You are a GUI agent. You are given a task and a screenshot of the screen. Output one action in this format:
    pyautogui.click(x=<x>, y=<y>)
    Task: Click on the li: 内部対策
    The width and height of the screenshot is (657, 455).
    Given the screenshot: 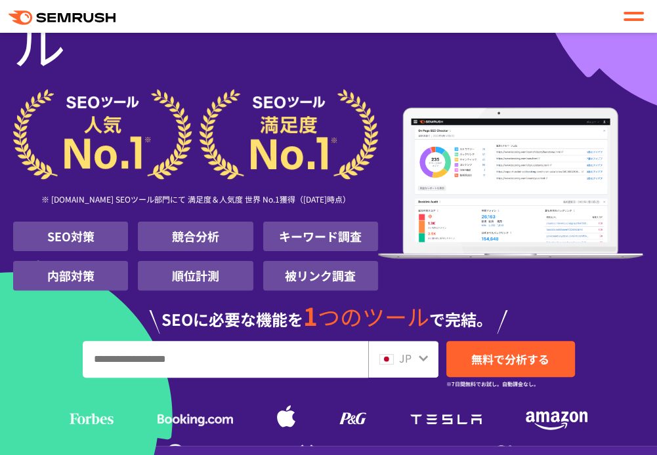 What is the action you would take?
    pyautogui.click(x=70, y=276)
    